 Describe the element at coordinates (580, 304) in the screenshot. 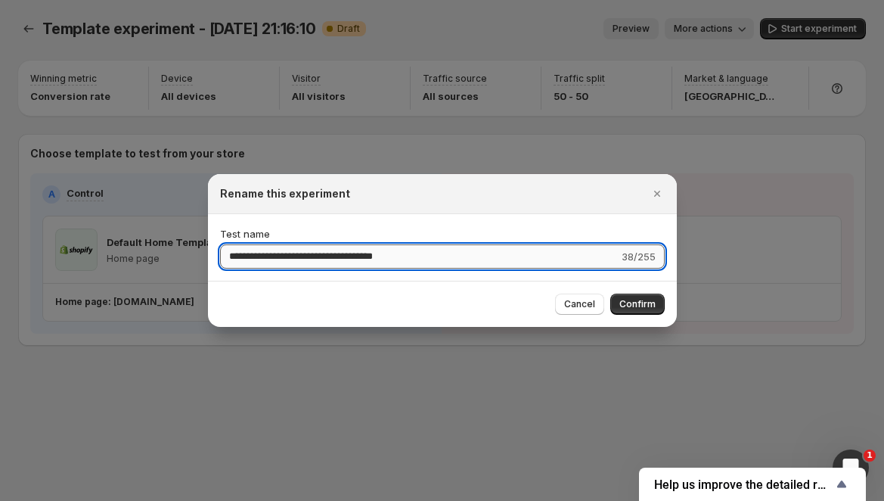

I see `button: Cancel` at that location.